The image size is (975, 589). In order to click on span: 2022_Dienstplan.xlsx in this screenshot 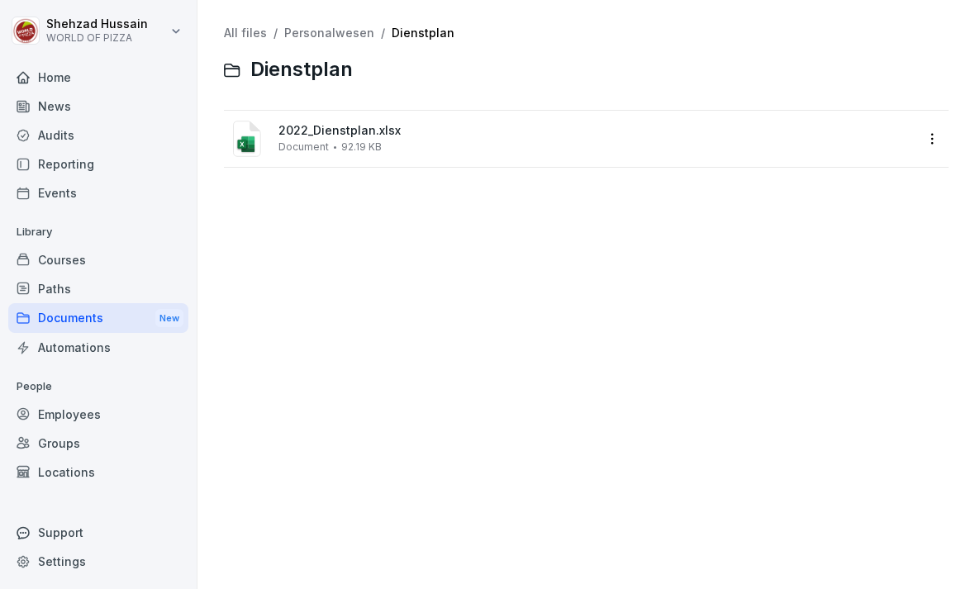, I will do `click(596, 131)`.